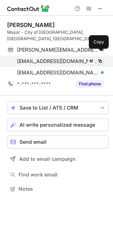 This screenshot has width=113, height=227. What do you see at coordinates (58, 108) in the screenshot?
I see `button: save-profile-one-click` at bounding box center [58, 108].